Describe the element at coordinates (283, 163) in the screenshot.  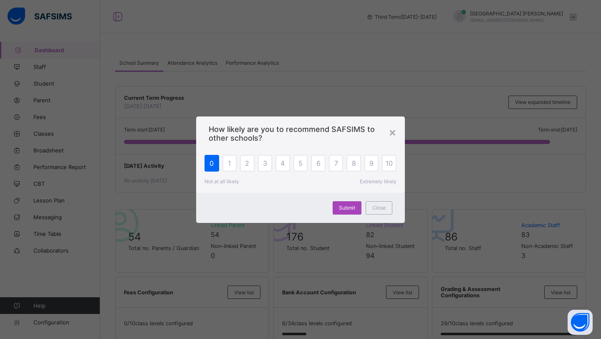
I see `span: 4` at that location.